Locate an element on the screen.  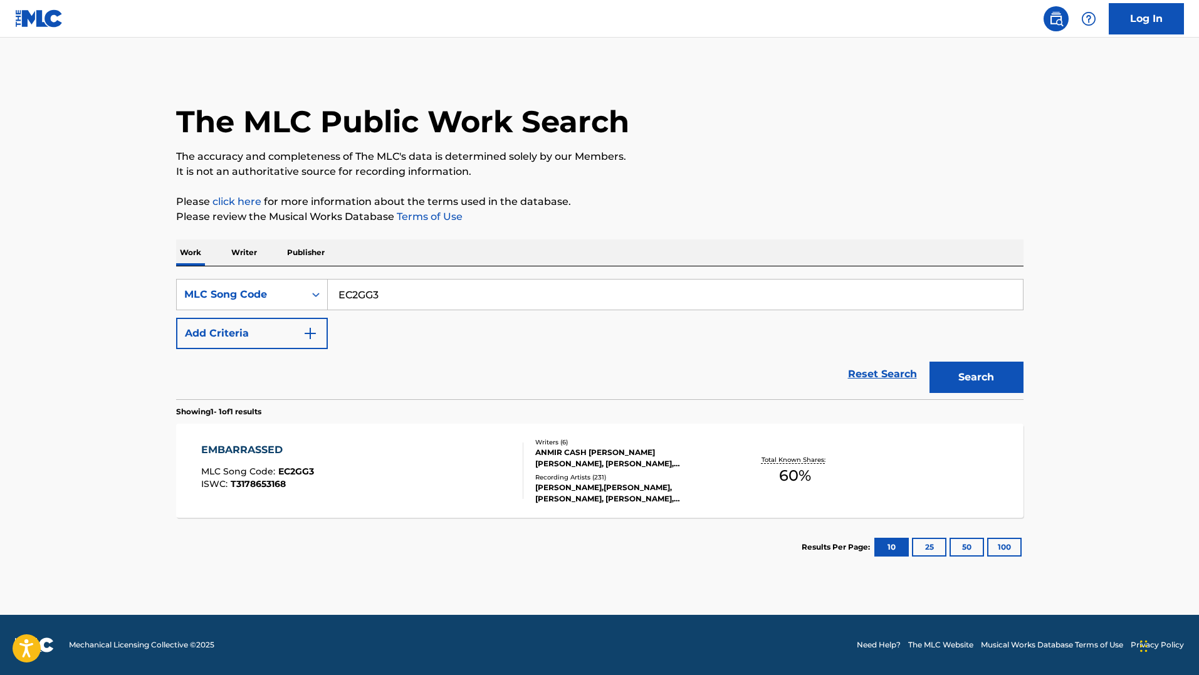
img: 9d2ae6d4665cec9f34b9.svg is located at coordinates (310, 334).